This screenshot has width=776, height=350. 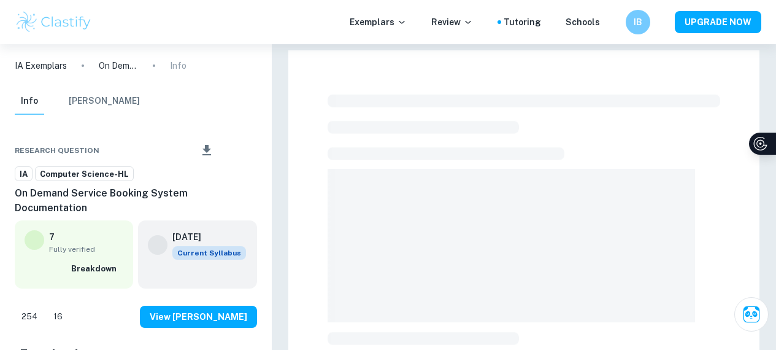 What do you see at coordinates (23, 174) in the screenshot?
I see `span: IA` at bounding box center [23, 174].